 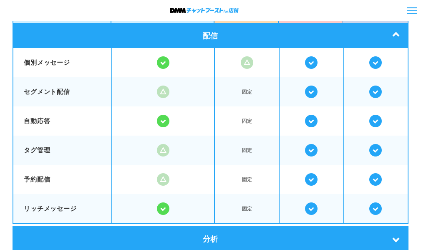 I want to click on img: ロゴ, so click(x=204, y=10).